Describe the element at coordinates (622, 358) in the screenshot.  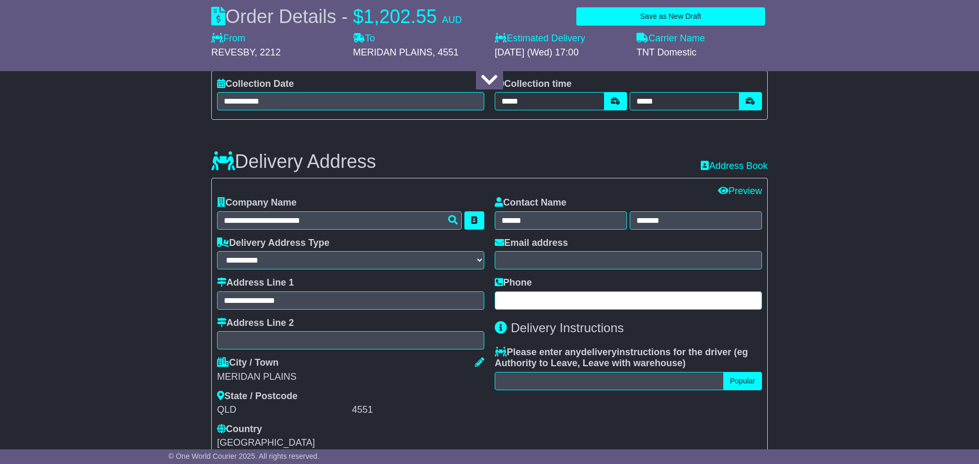
I see `span: eg Authority to Leave, Leave with warehouse` at that location.